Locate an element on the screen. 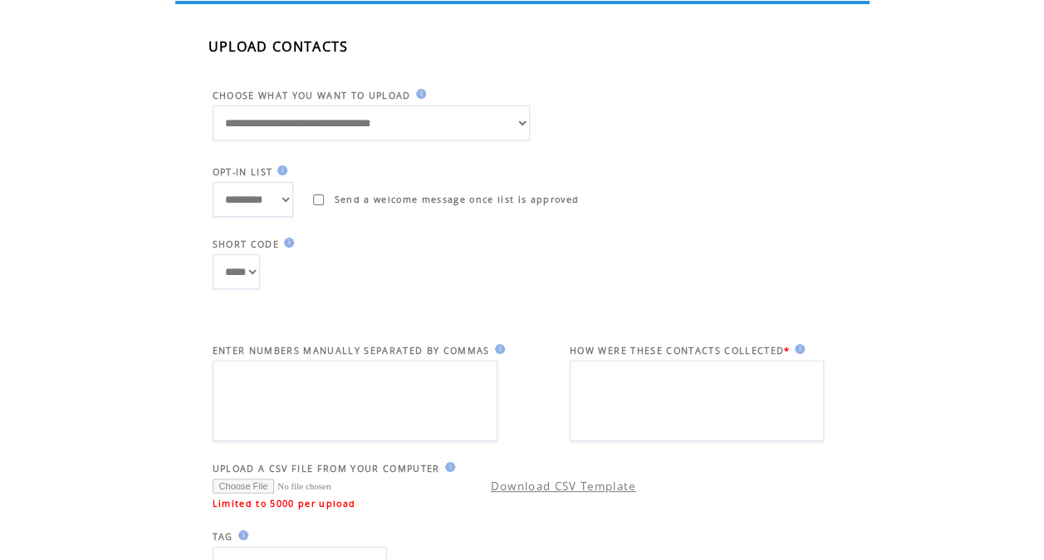  span: UPLOAD CONTACTS is located at coordinates (278, 47).